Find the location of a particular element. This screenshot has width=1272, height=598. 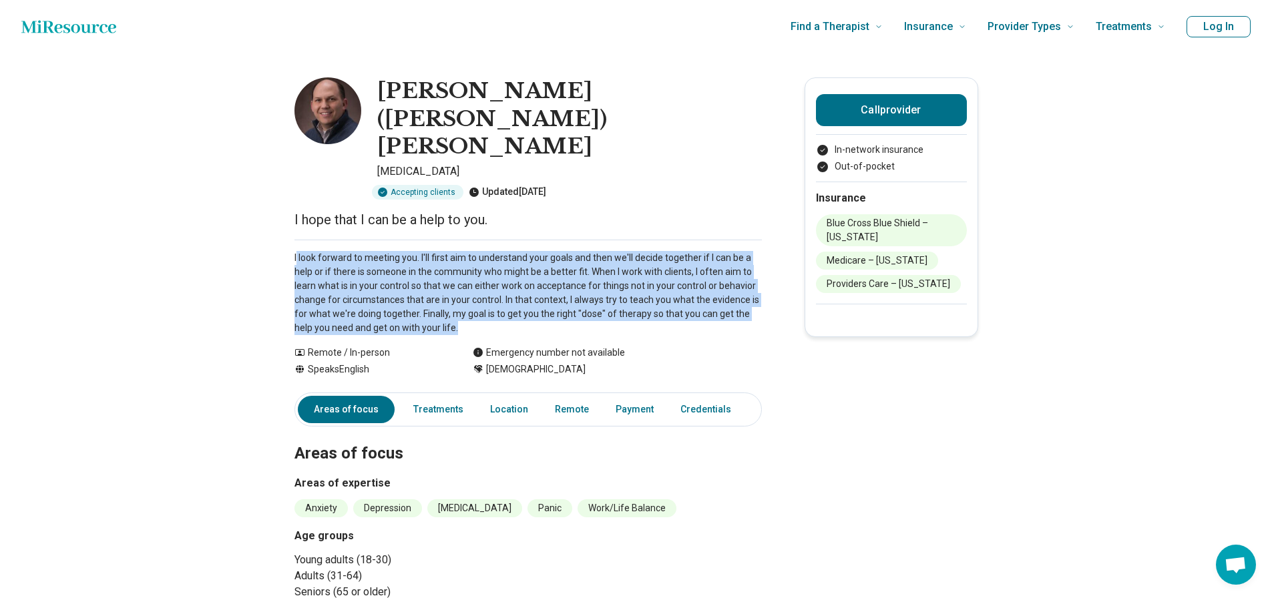

h2: Insurance is located at coordinates (891, 198).